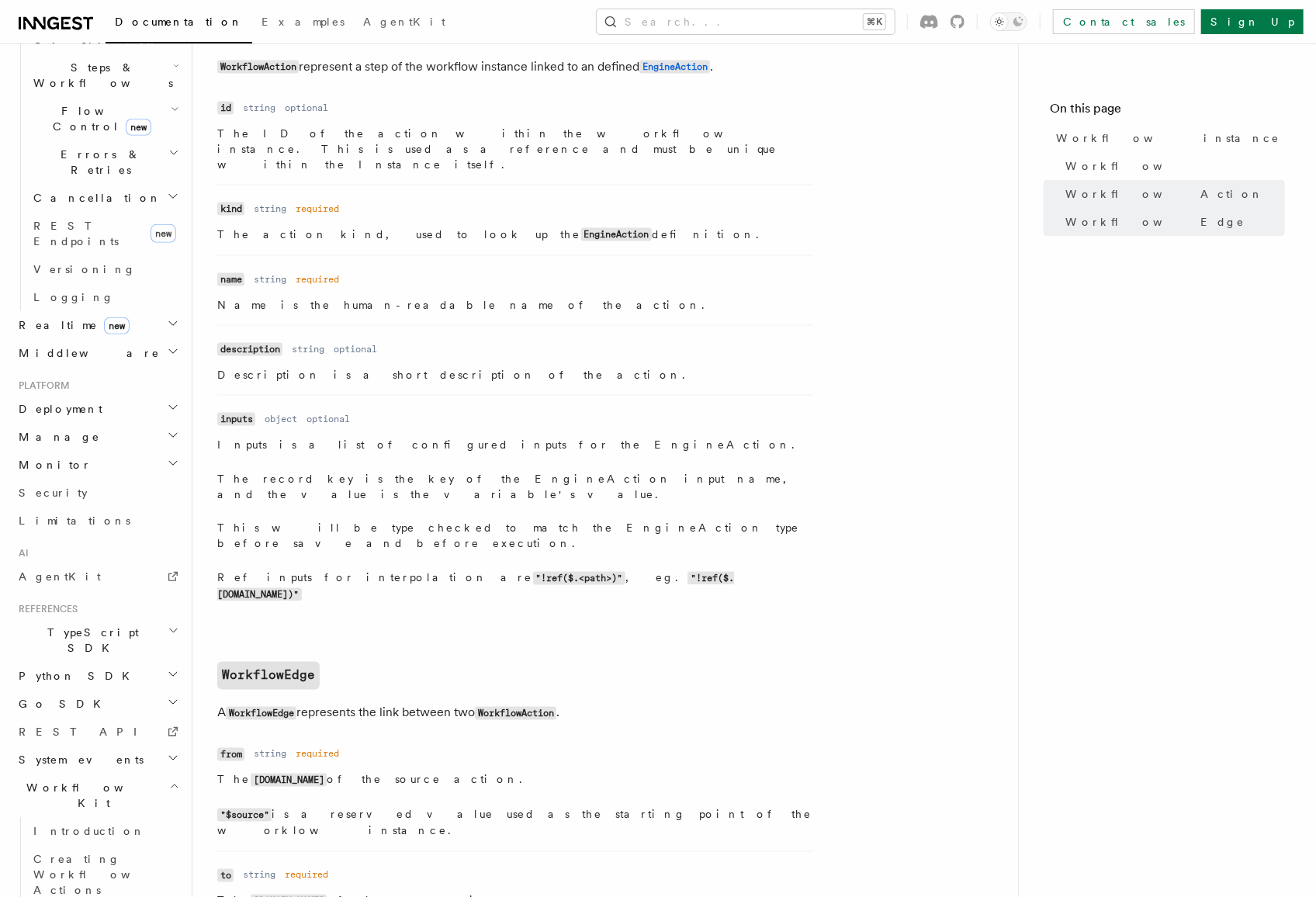  I want to click on button: Flow Controlnew, so click(105, 118).